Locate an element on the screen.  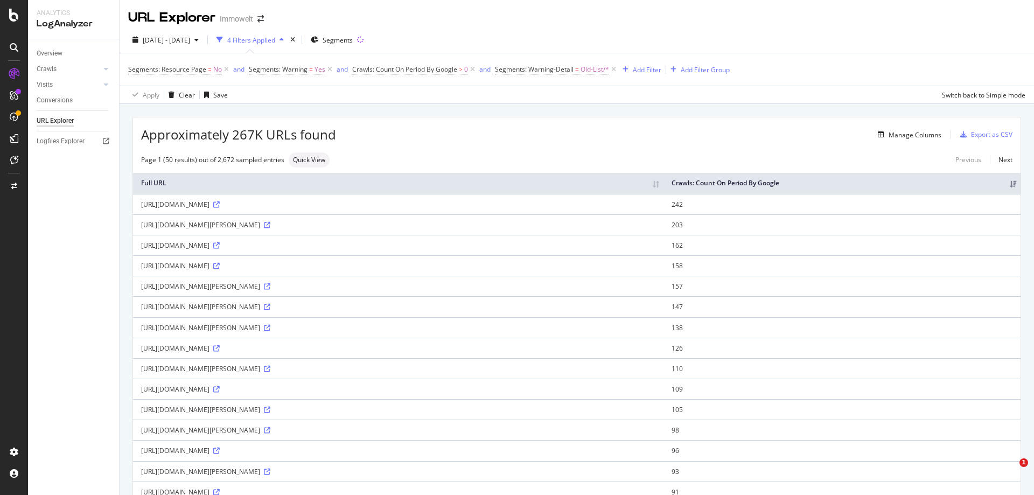
div: LogAnalyzer is located at coordinates (73, 24).